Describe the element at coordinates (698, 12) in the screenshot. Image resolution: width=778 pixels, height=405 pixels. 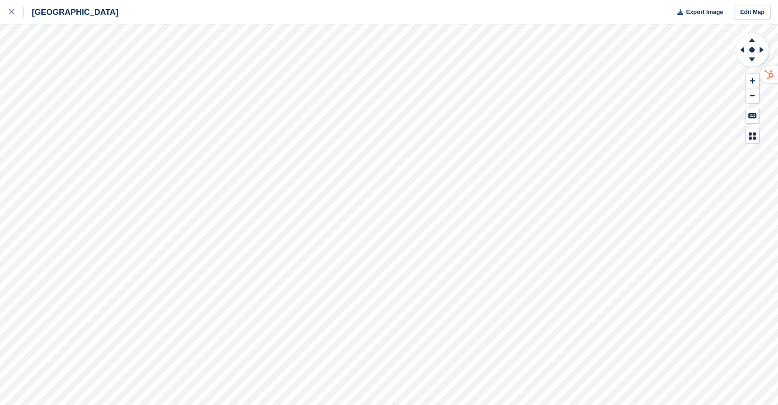
I see `button: Export Image` at that location.